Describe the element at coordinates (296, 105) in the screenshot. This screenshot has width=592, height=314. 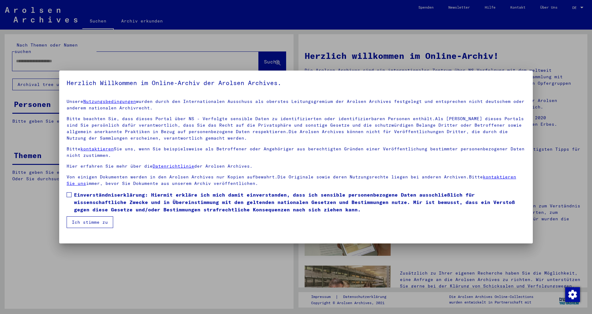
I see `p: Unsere wurden durch den Internationalen Ausschuss als oberstes Leitungsgremium der Arolsen Archiv...` at that location.